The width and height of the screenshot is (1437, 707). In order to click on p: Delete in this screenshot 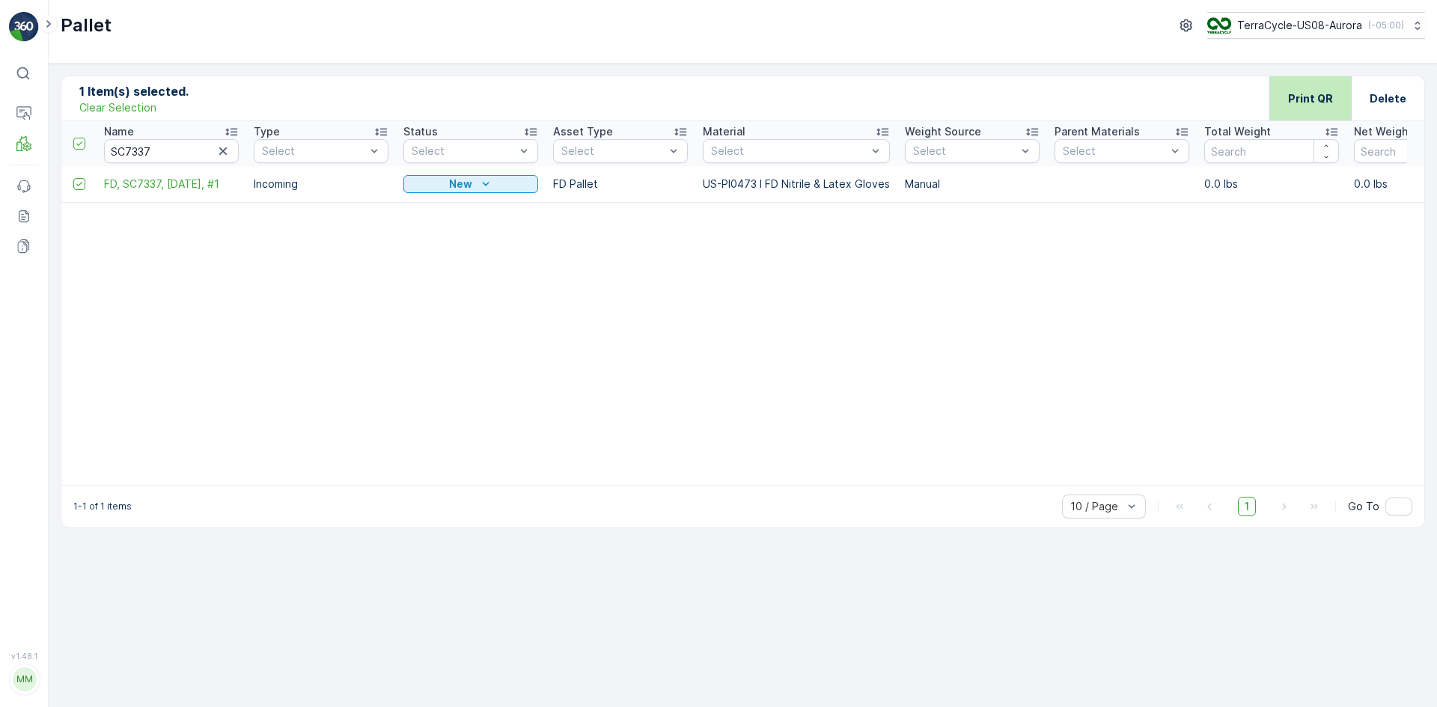, I will do `click(1388, 99)`.